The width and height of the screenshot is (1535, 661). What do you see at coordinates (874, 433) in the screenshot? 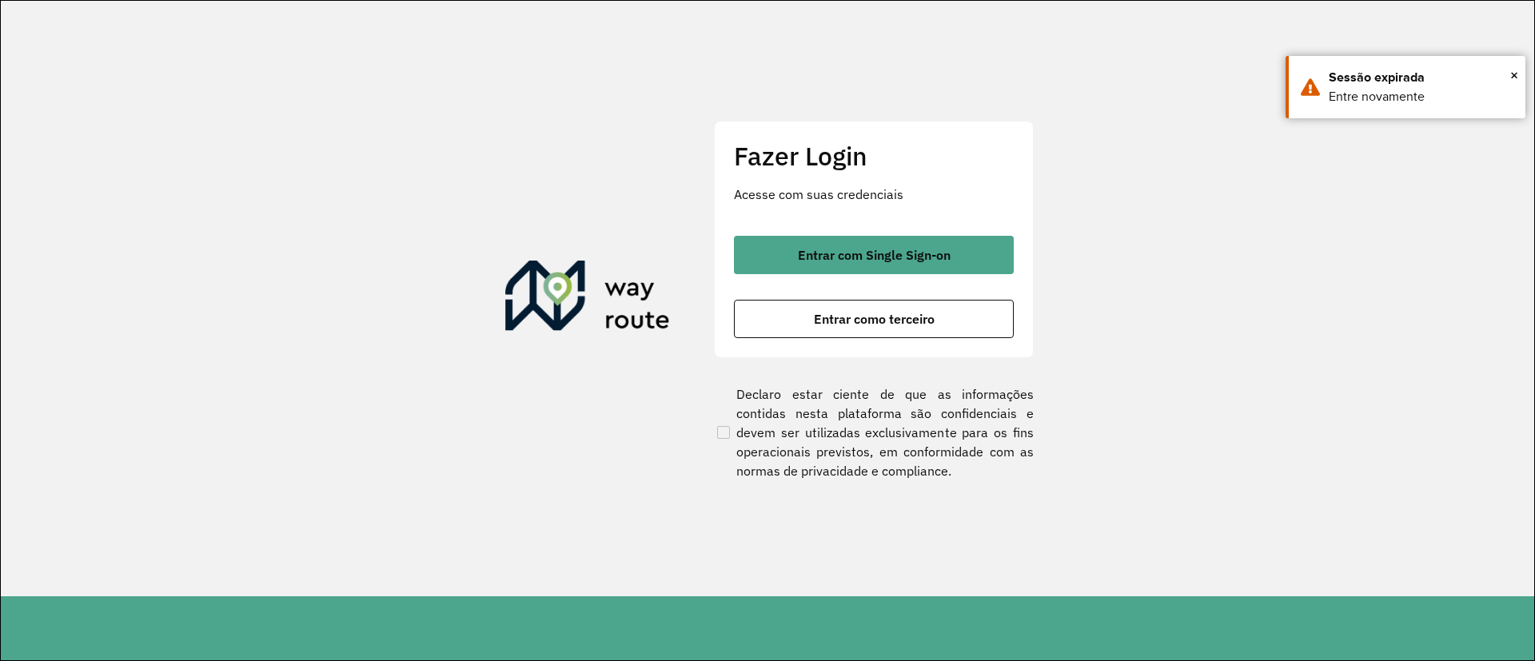
I see `label: Declaro estar ciente de que as informações contidas nesta plataforma são confidenciais e devem se...` at bounding box center [874, 433].